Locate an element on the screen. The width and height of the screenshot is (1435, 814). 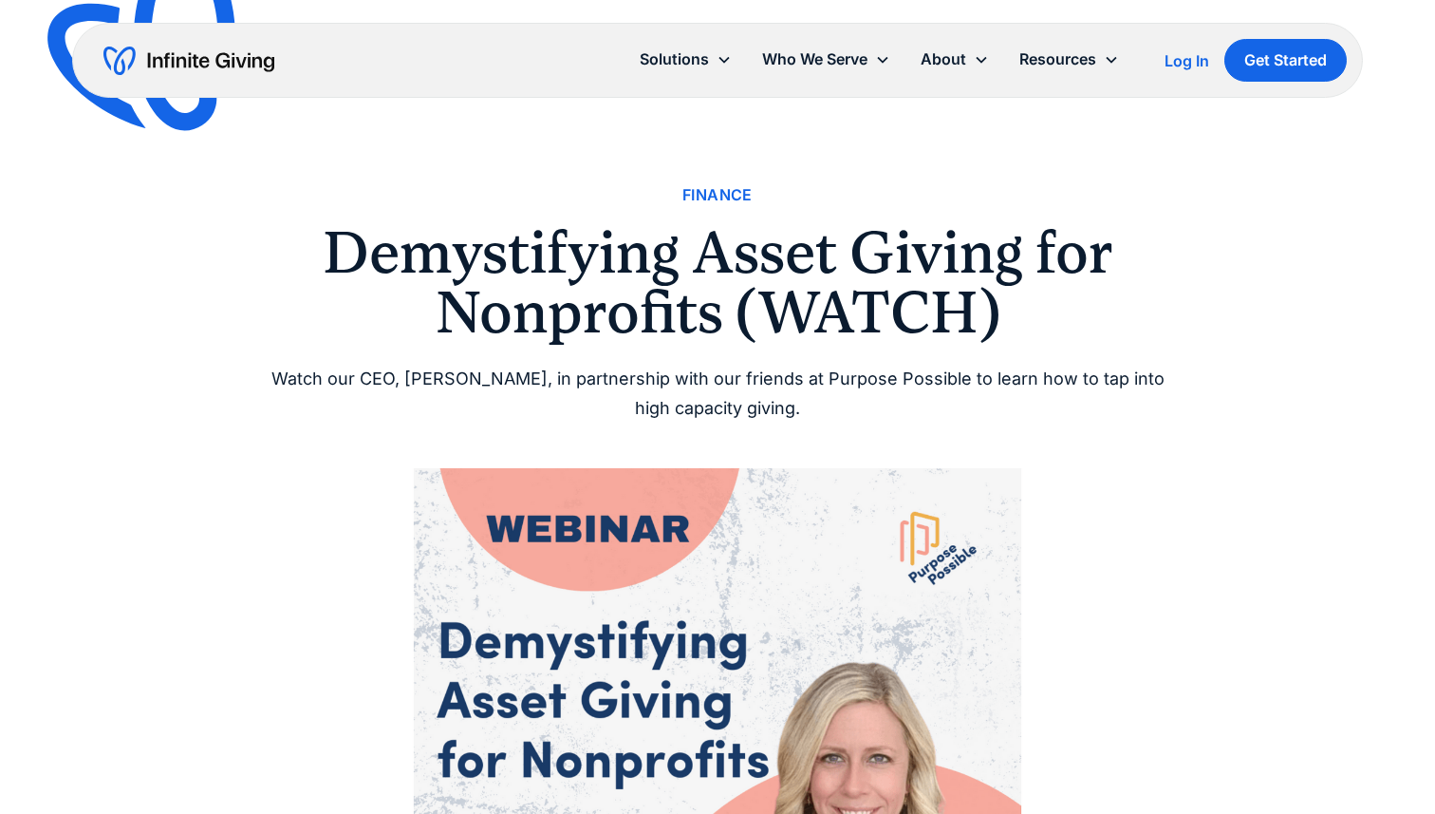
a: Log In is located at coordinates (1187, 61).